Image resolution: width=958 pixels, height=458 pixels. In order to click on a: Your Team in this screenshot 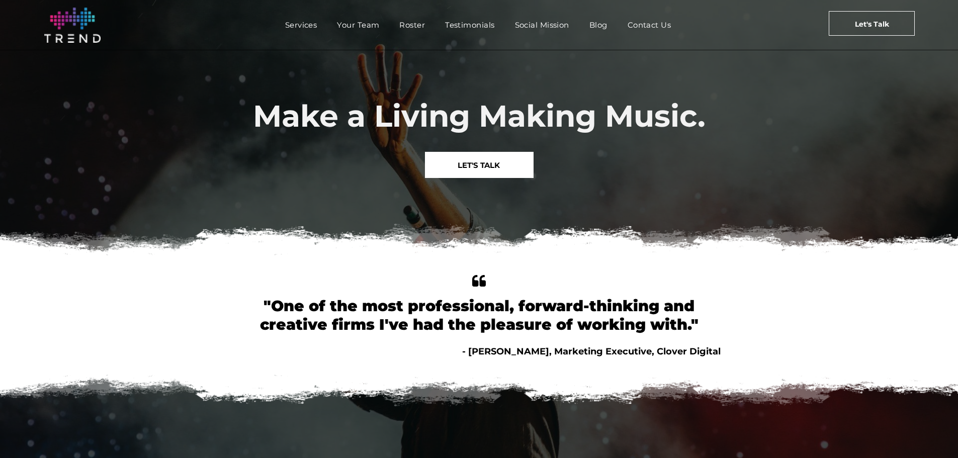, I will do `click(358, 25)`.